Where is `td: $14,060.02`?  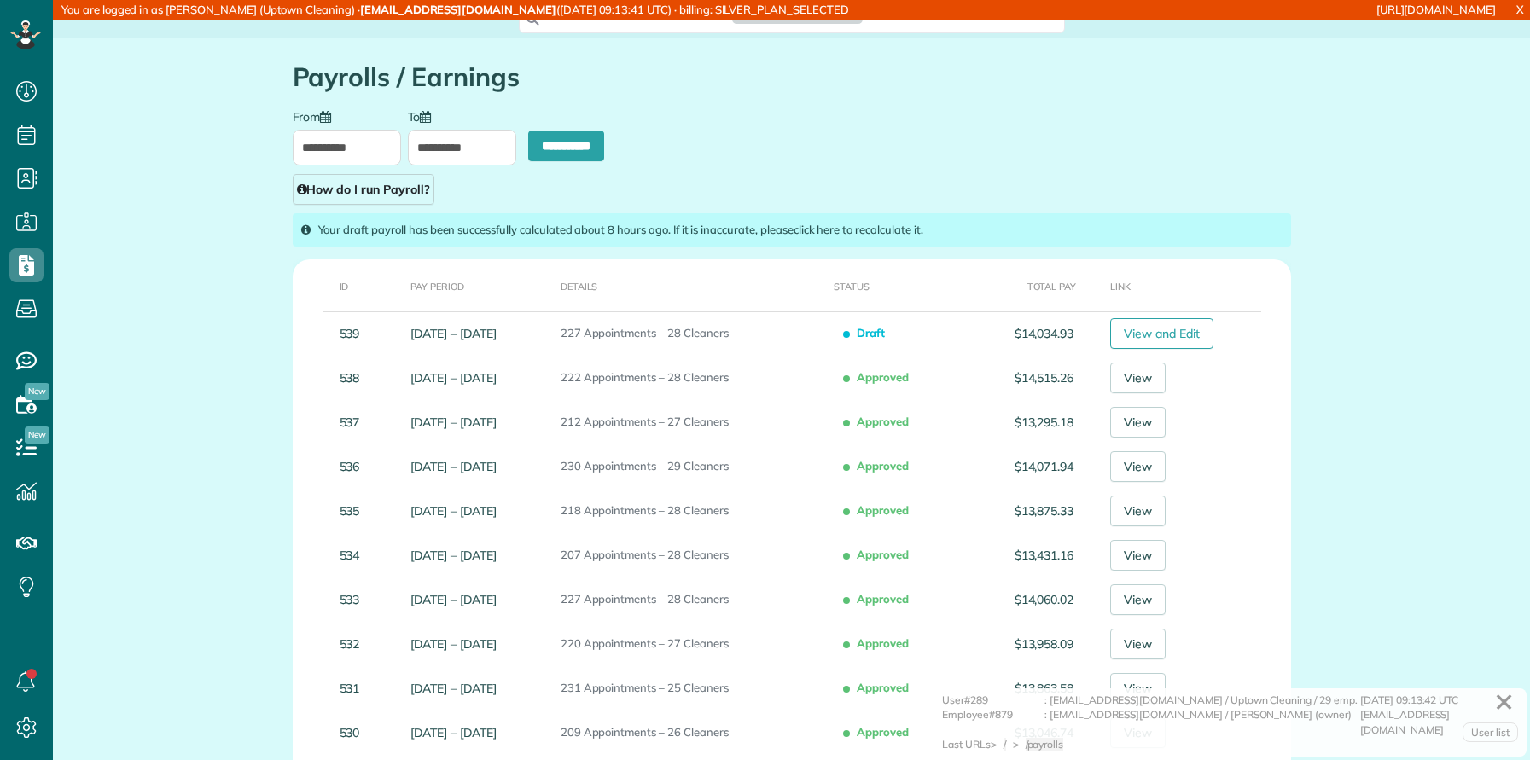
td: $14,060.02 is located at coordinates (1025, 600).